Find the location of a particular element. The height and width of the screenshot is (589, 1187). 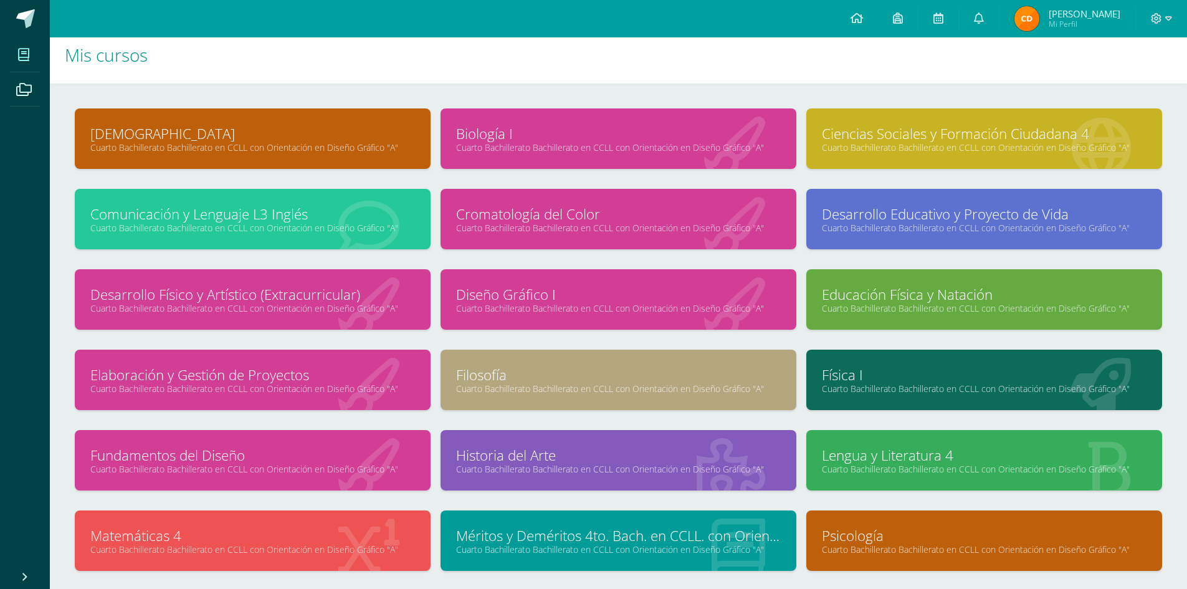

span: Mis cursos is located at coordinates (106, 55).